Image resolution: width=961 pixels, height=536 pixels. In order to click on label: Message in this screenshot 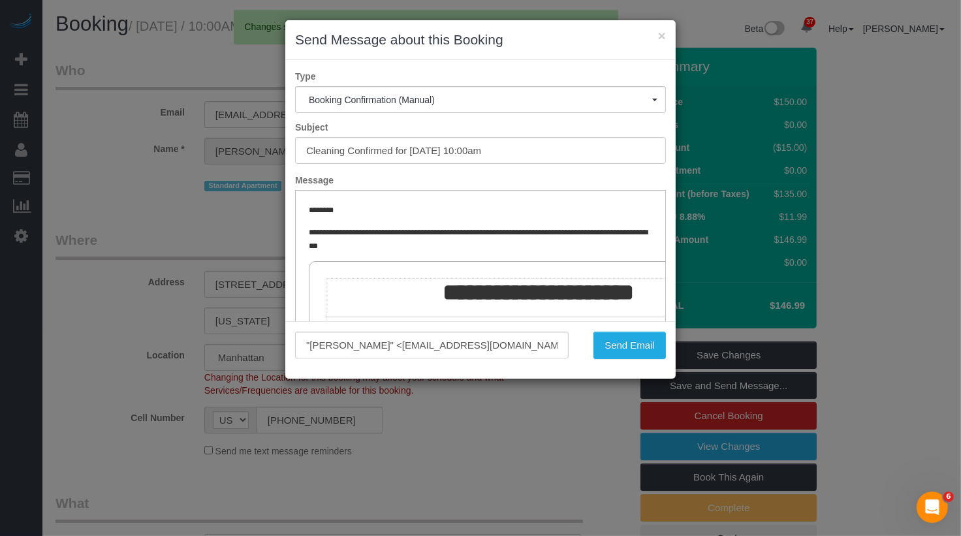, I will do `click(480, 180)`.